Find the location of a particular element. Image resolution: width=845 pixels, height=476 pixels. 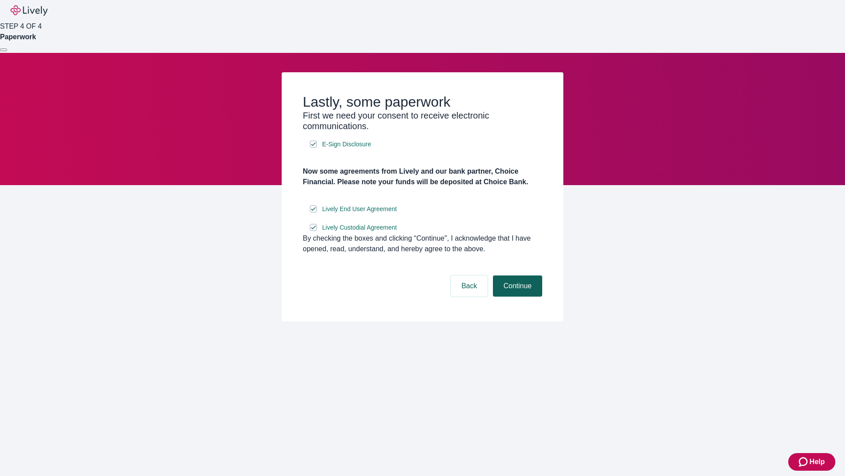

span: E-Sign Disclosure is located at coordinates (347, 144).